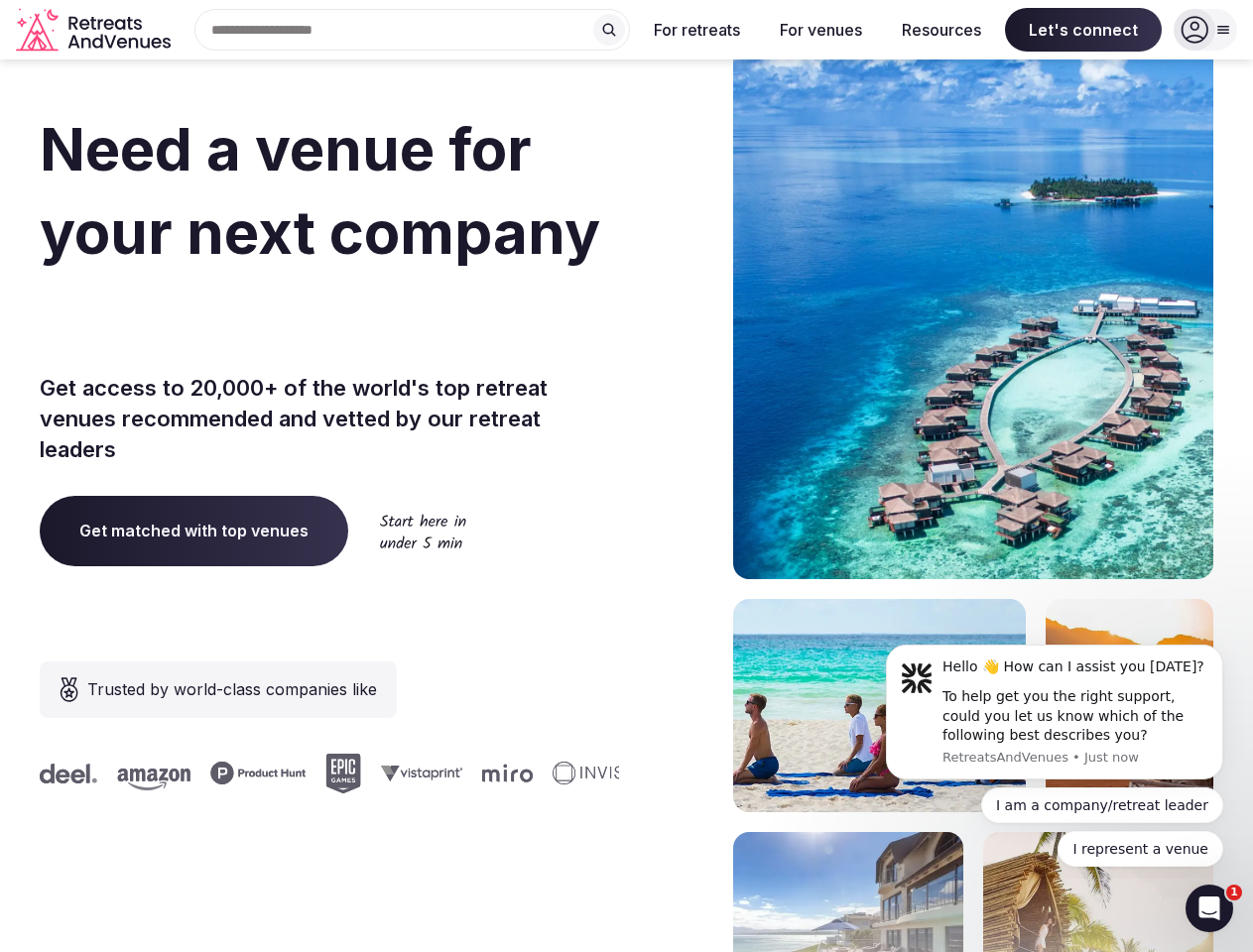  Describe the element at coordinates (198, 85) in the screenshot. I see `div: message notification from RetreatsAndVenues, Just now. Hello 👋 How can I assist you today? To hel...` at that location.